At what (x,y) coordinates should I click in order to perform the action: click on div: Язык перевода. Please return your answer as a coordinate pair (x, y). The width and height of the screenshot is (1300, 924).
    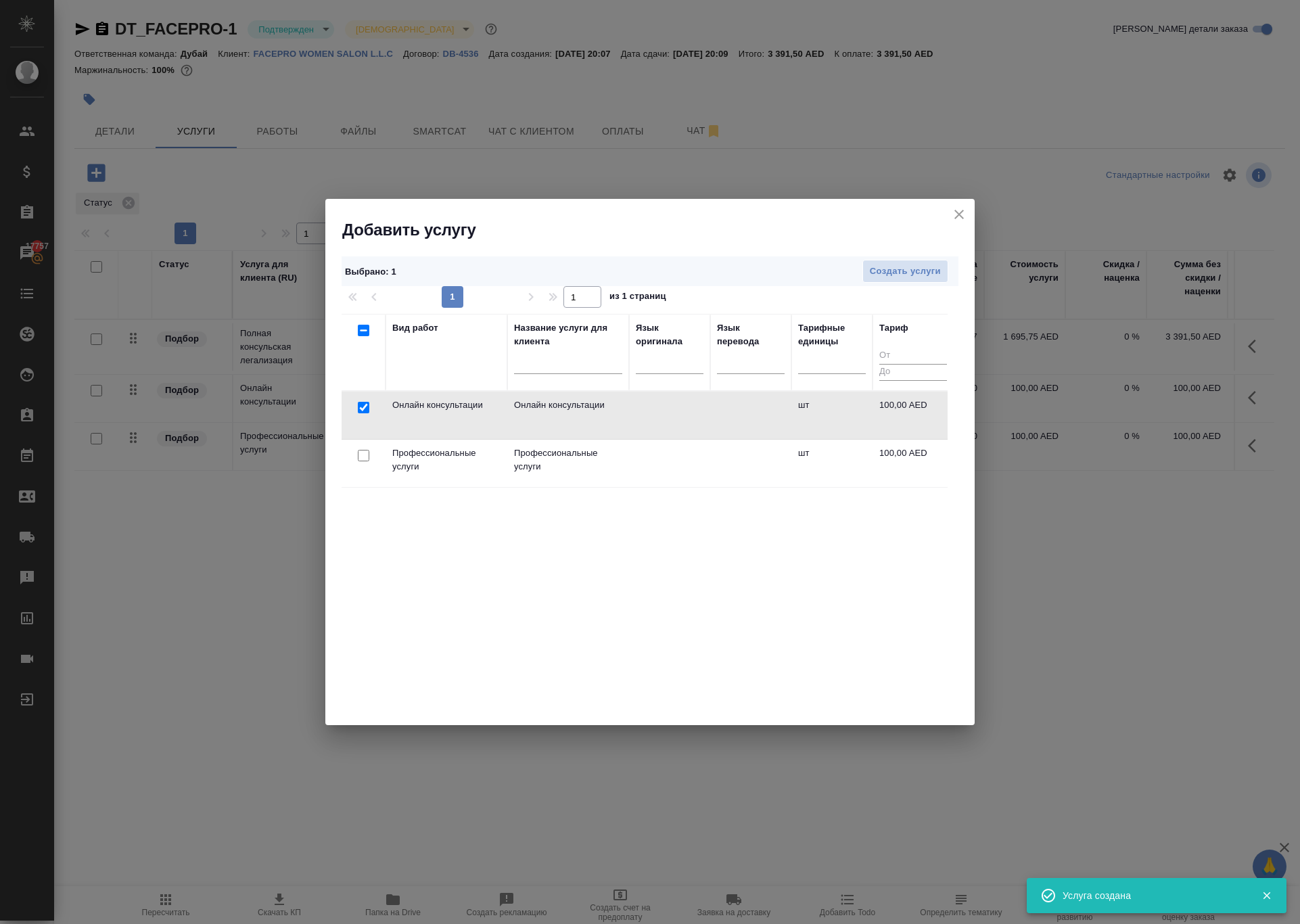
    Looking at the image, I should click on (751, 335).